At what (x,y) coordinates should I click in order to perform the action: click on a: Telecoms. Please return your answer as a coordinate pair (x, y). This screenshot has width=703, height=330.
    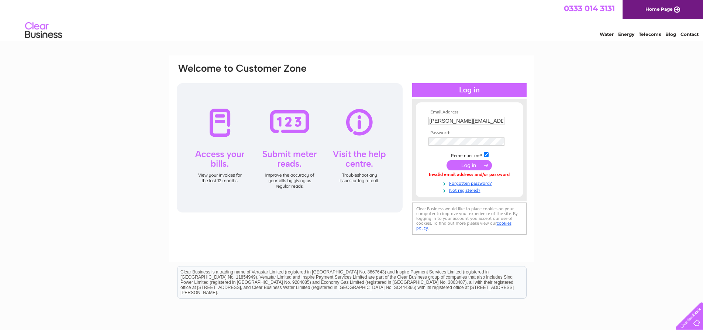
    Looking at the image, I should click on (650, 34).